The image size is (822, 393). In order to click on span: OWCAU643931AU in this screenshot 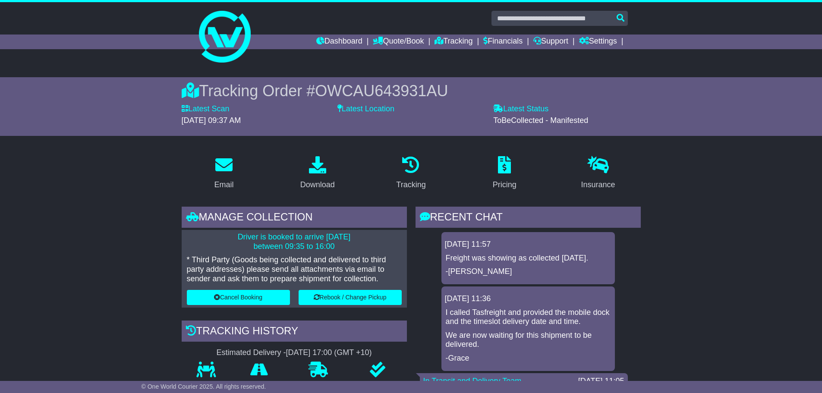, I will do `click(381, 91)`.